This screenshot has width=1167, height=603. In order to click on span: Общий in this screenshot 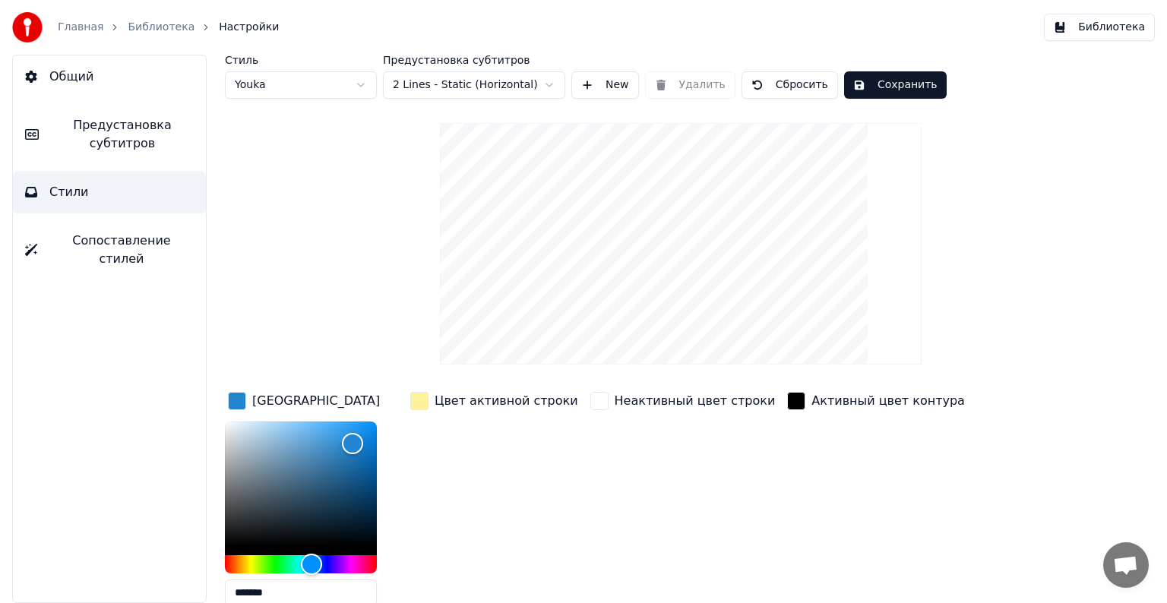, I will do `click(71, 77)`.